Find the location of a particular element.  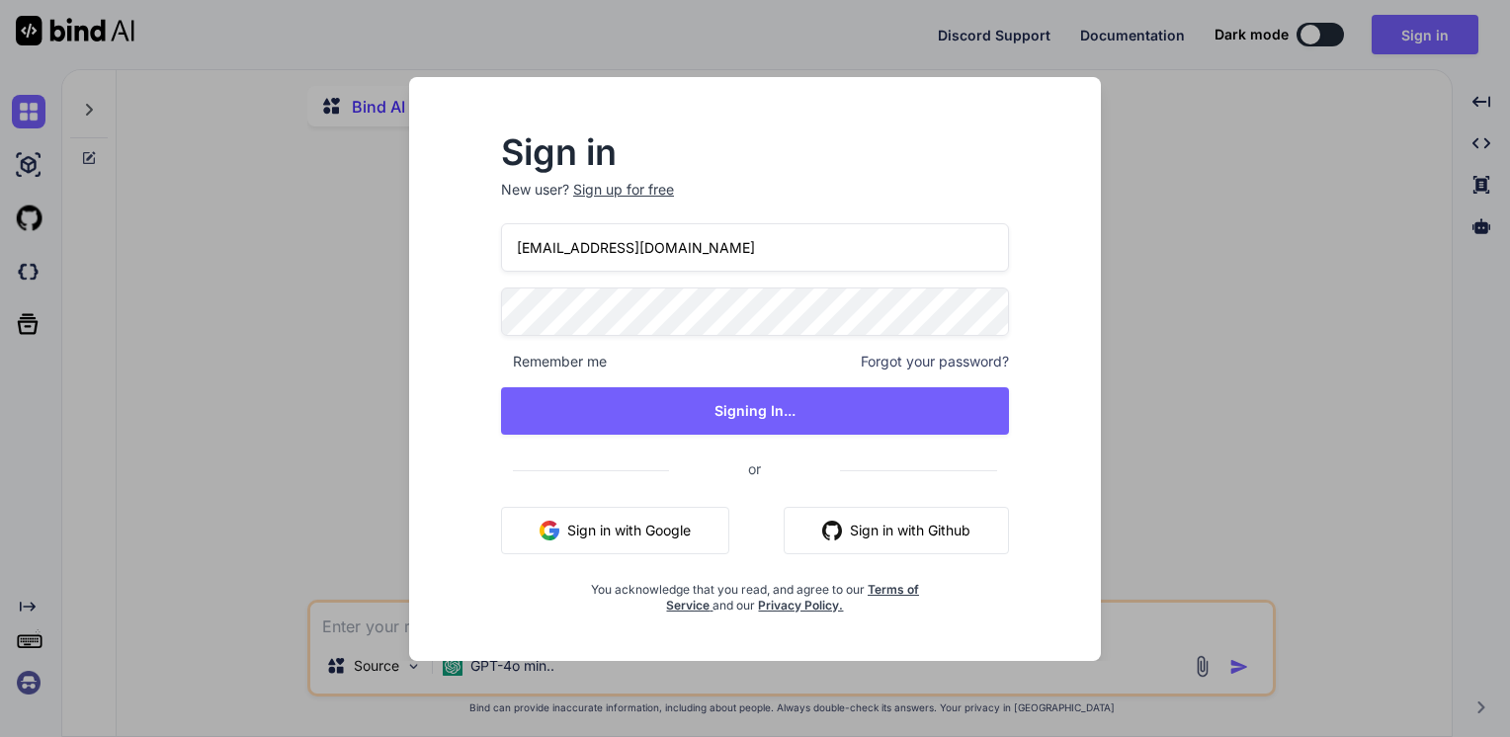

button: Sign in with Github is located at coordinates (896, 531).